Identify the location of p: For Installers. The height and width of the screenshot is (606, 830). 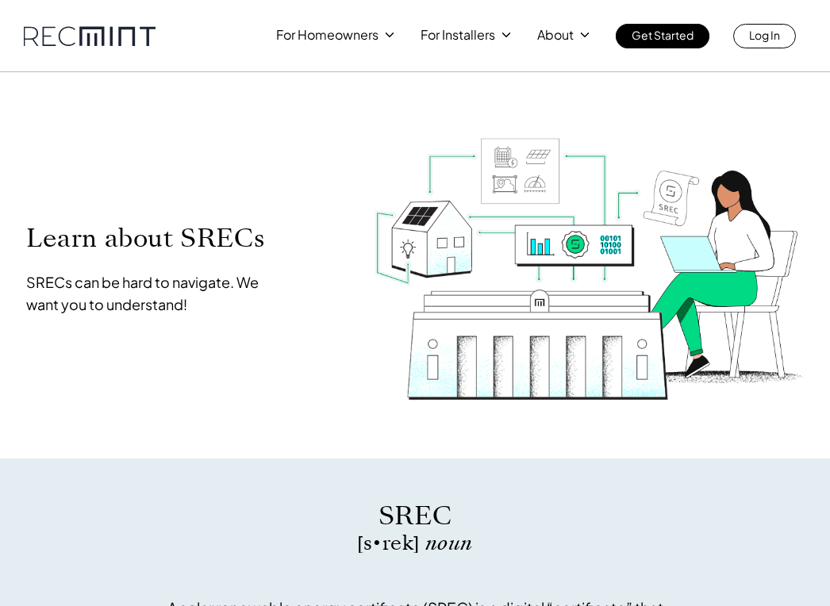
(458, 35).